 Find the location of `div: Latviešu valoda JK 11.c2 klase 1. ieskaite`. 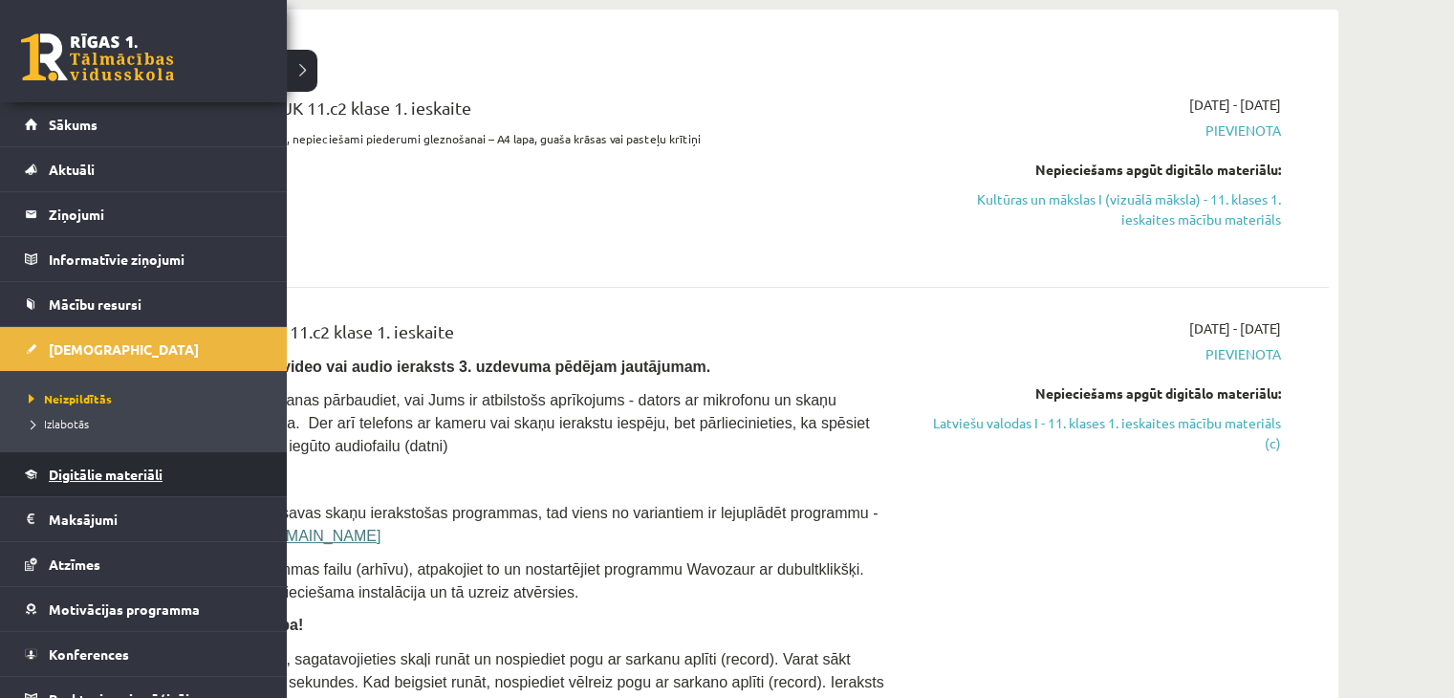

div: Latviešu valoda JK 11.c2 klase 1. ieskaite is located at coordinates (517, 336).